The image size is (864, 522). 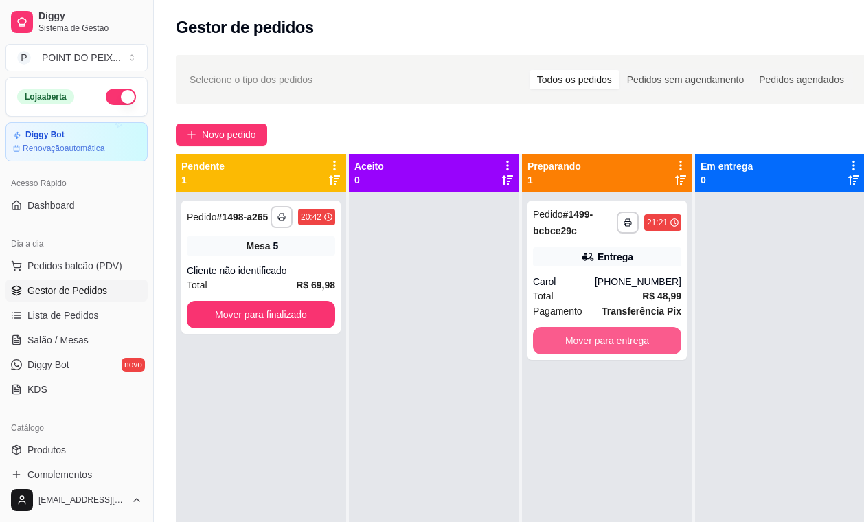 What do you see at coordinates (574, 80) in the screenshot?
I see `div: Todos os pedidos` at bounding box center [574, 80].